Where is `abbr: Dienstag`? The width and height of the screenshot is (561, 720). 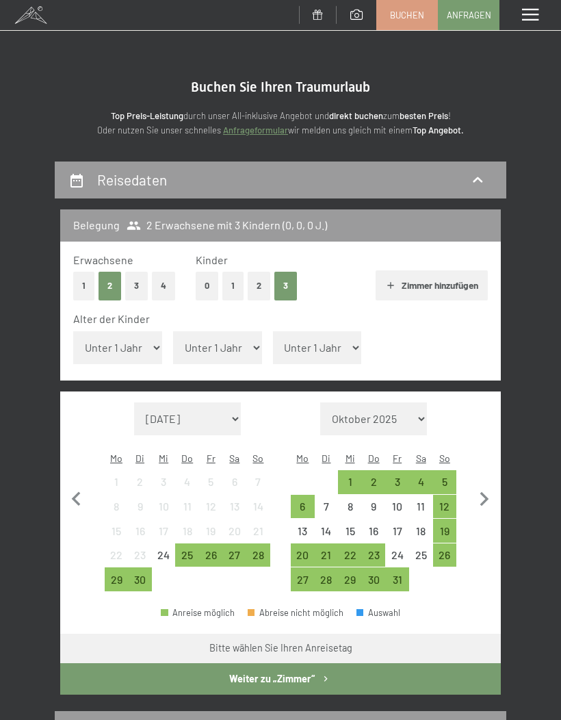
abbr: Dienstag is located at coordinates (326, 458).